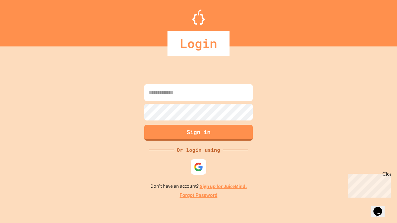 The width and height of the screenshot is (397, 223). I want to click on div: Chat with us now!Close, so click(23, 21).